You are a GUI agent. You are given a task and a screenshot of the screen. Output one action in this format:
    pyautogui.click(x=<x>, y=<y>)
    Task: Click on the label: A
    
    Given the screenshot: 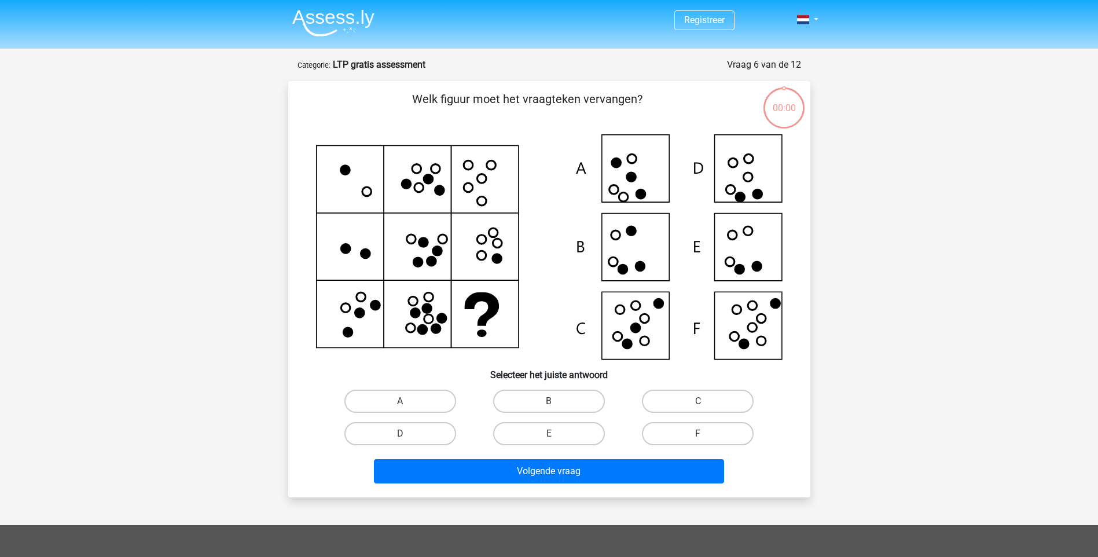 What is the action you would take?
    pyautogui.click(x=400, y=401)
    